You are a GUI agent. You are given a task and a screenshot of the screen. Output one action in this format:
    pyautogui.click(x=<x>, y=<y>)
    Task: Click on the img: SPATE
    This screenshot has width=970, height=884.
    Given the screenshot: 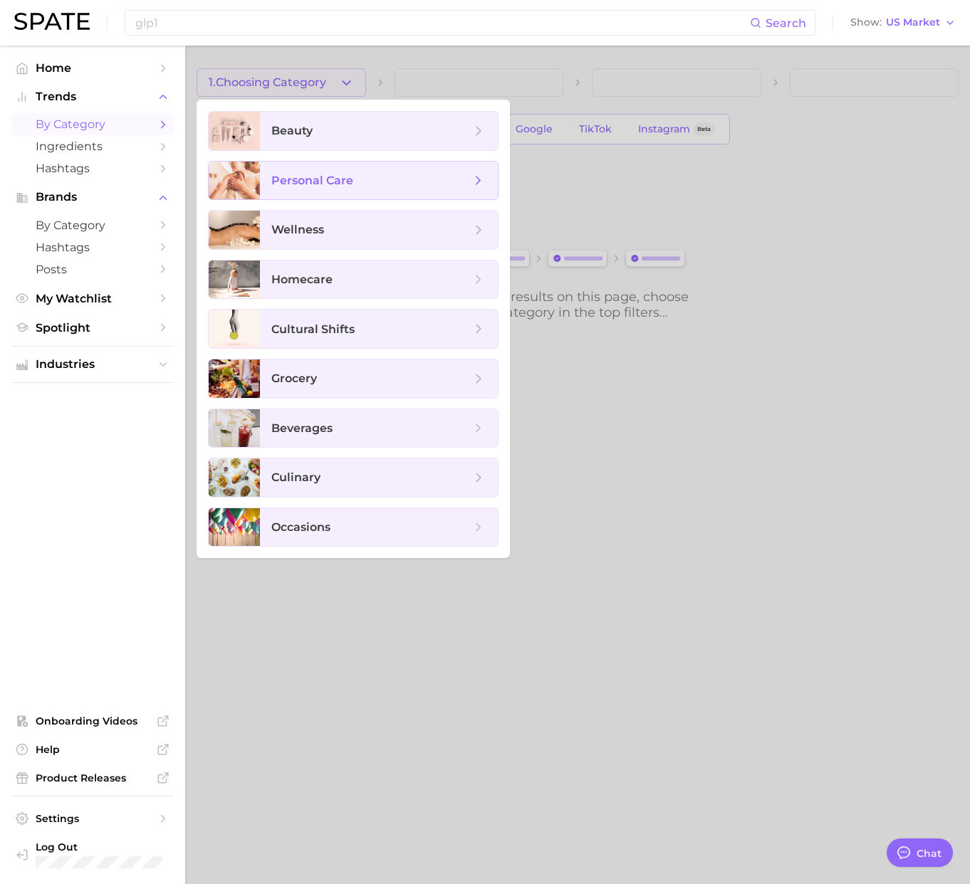 What is the action you would take?
    pyautogui.click(x=52, y=21)
    